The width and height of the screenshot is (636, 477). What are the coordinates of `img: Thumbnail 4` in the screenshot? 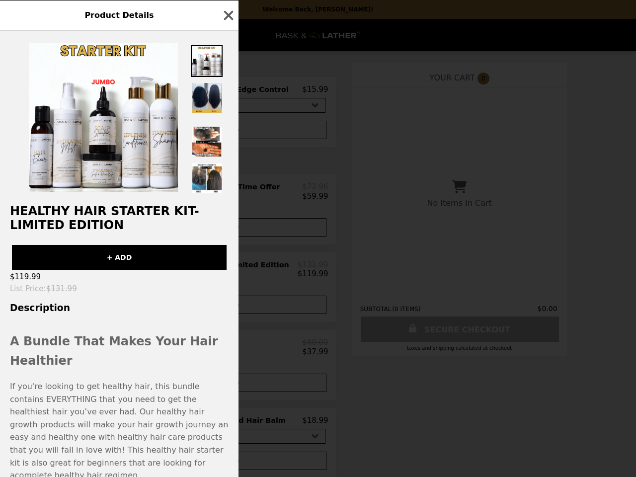 It's located at (207, 142).